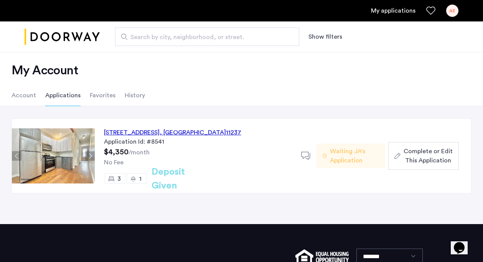  Describe the element at coordinates (24, 95) in the screenshot. I see `li: Account` at that location.